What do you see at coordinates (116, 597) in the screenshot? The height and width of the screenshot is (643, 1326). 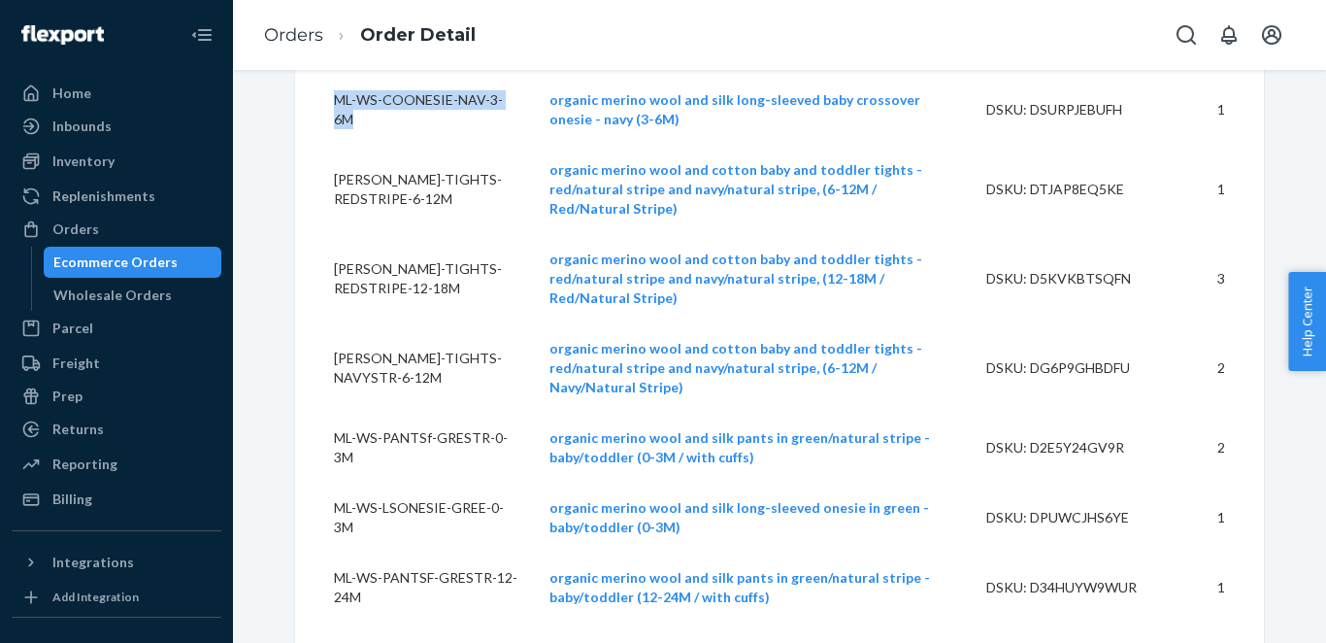 I see `a: Add Integration` at bounding box center [116, 597].